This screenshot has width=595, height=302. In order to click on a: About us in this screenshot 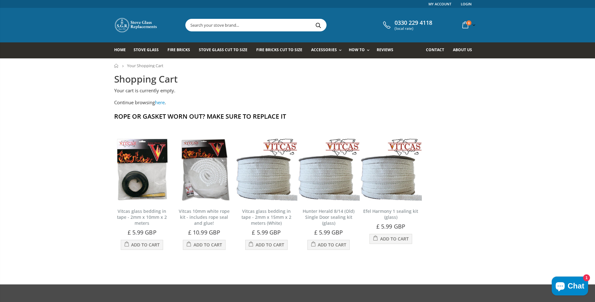, I will do `click(465, 50)`.